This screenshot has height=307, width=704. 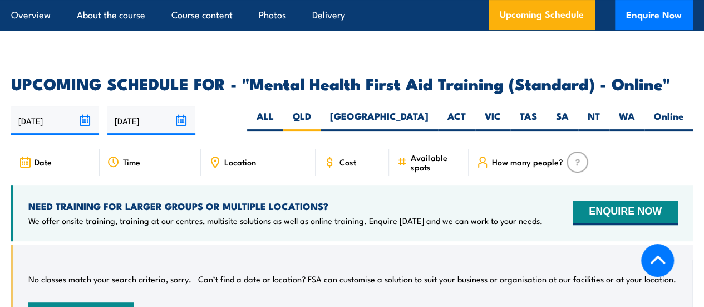 I want to click on label: NT, so click(x=594, y=120).